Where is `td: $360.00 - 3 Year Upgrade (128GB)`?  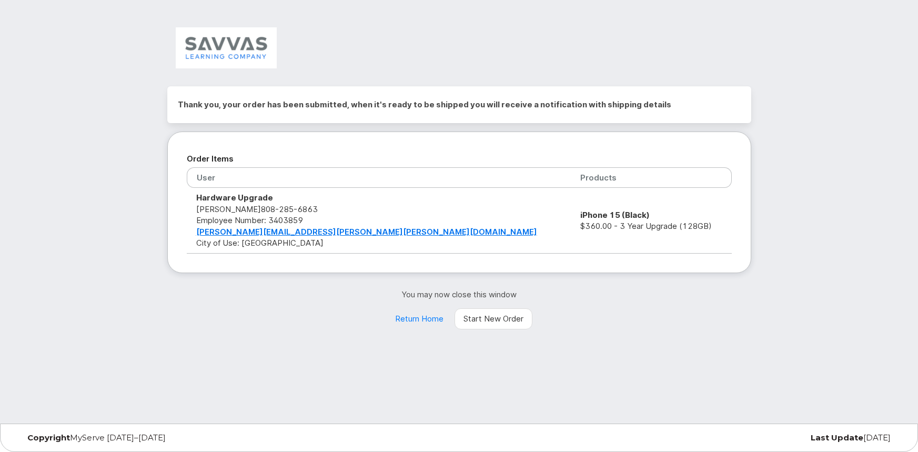
td: $360.00 - 3 Year Upgrade (128GB) is located at coordinates (651, 220).